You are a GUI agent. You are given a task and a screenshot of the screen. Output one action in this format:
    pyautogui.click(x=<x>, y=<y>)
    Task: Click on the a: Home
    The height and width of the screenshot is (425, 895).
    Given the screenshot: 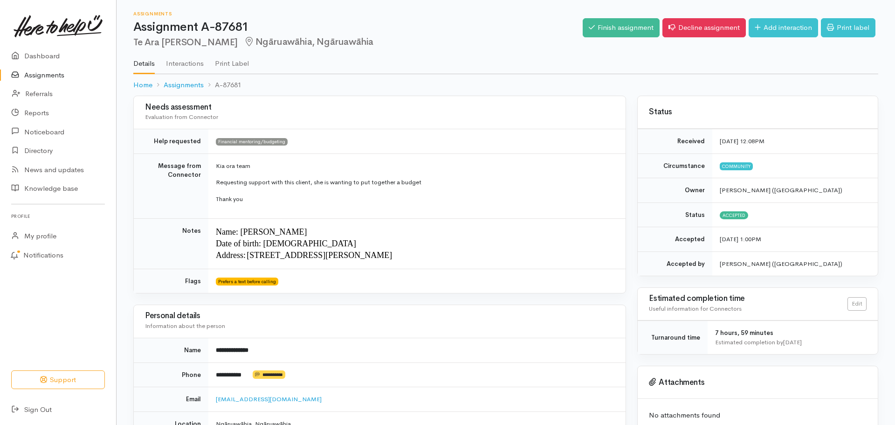 What is the action you would take?
    pyautogui.click(x=143, y=85)
    